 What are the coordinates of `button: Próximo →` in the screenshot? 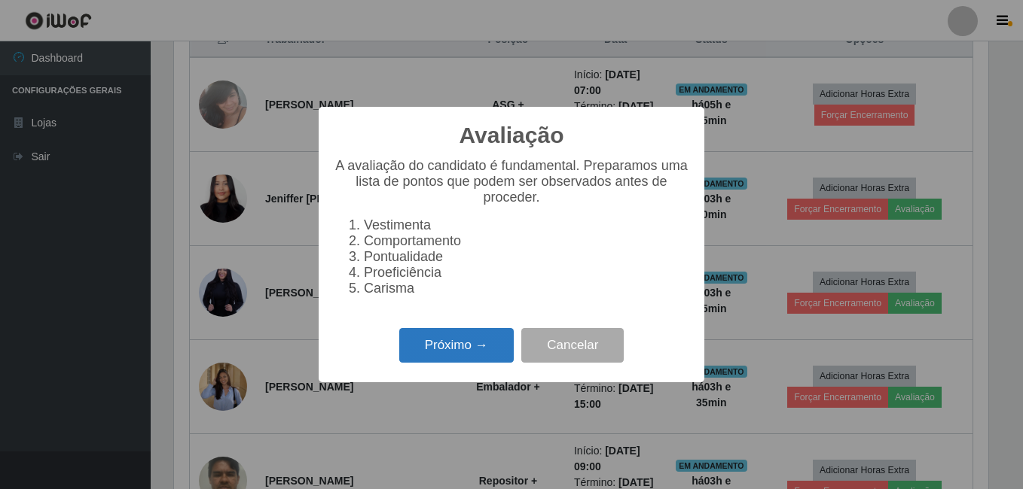 It's located at (456, 346).